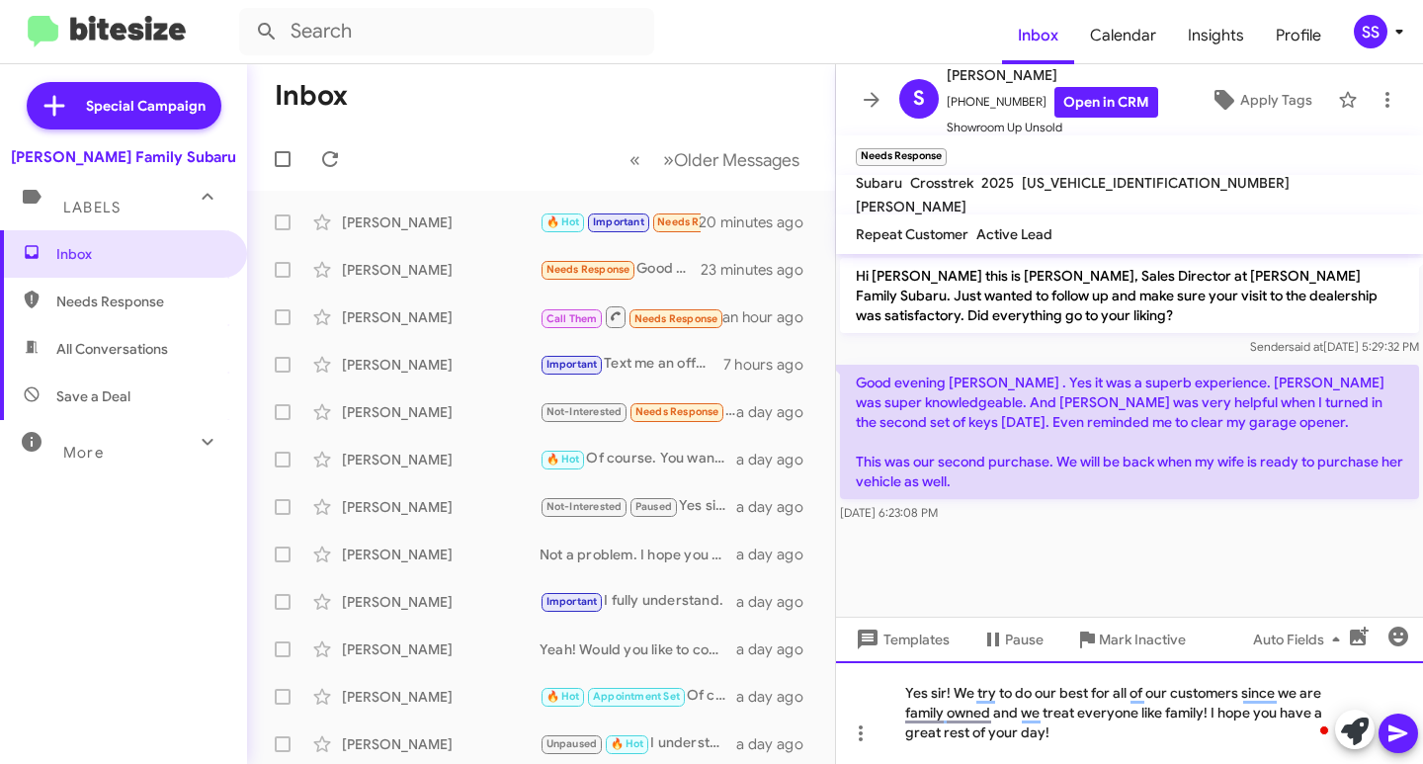  I want to click on a: Open in CRM, so click(1106, 102).